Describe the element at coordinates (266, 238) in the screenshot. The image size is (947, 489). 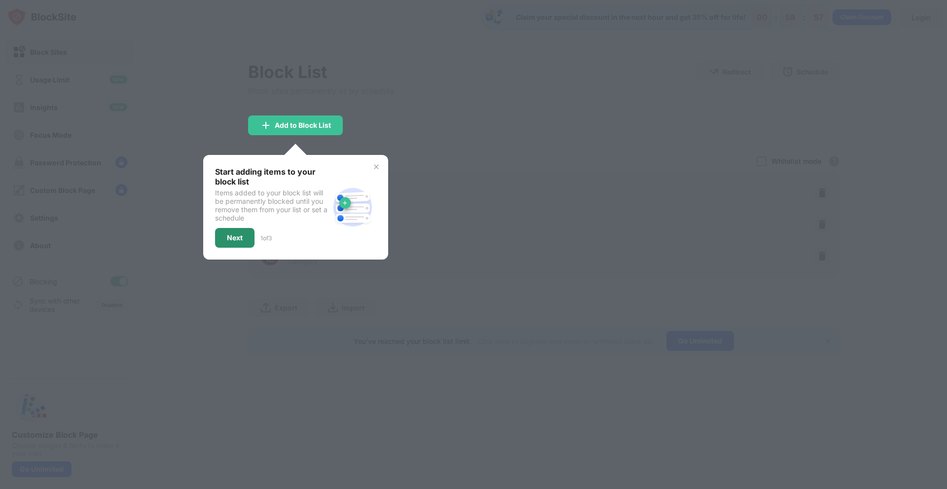
I see `div: 1 of 3` at that location.